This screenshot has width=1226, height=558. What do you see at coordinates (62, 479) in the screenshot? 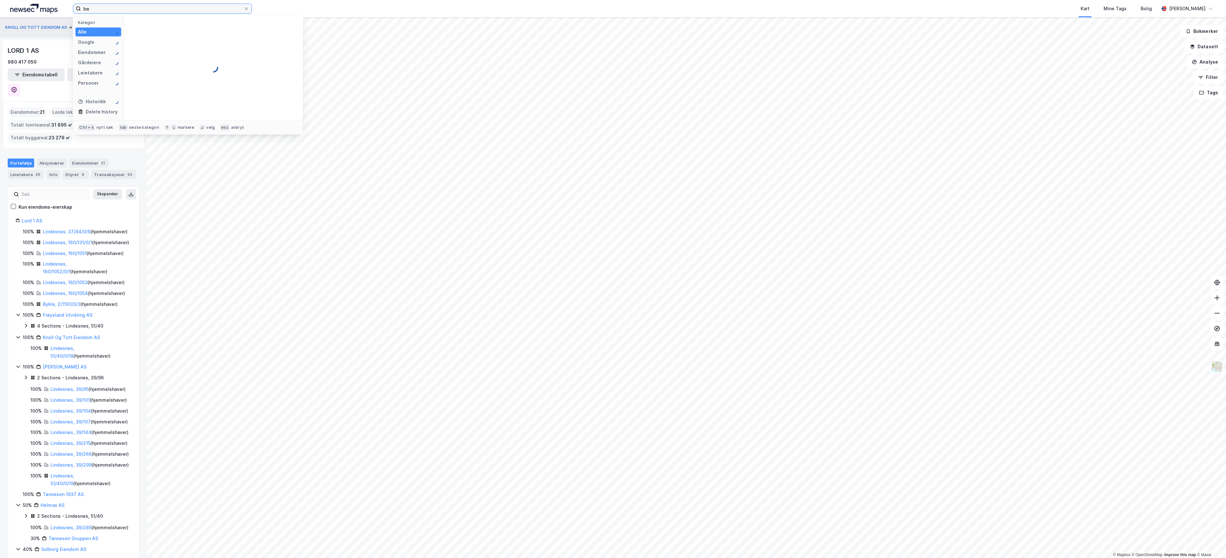
I see `a: Lindesnes, 51/40/0/19` at bounding box center [62, 479].